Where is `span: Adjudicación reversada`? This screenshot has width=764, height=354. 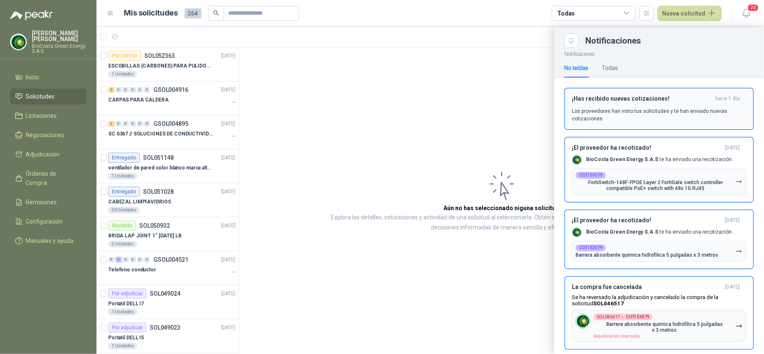 span: Adjudicación reversada is located at coordinates (617, 336).